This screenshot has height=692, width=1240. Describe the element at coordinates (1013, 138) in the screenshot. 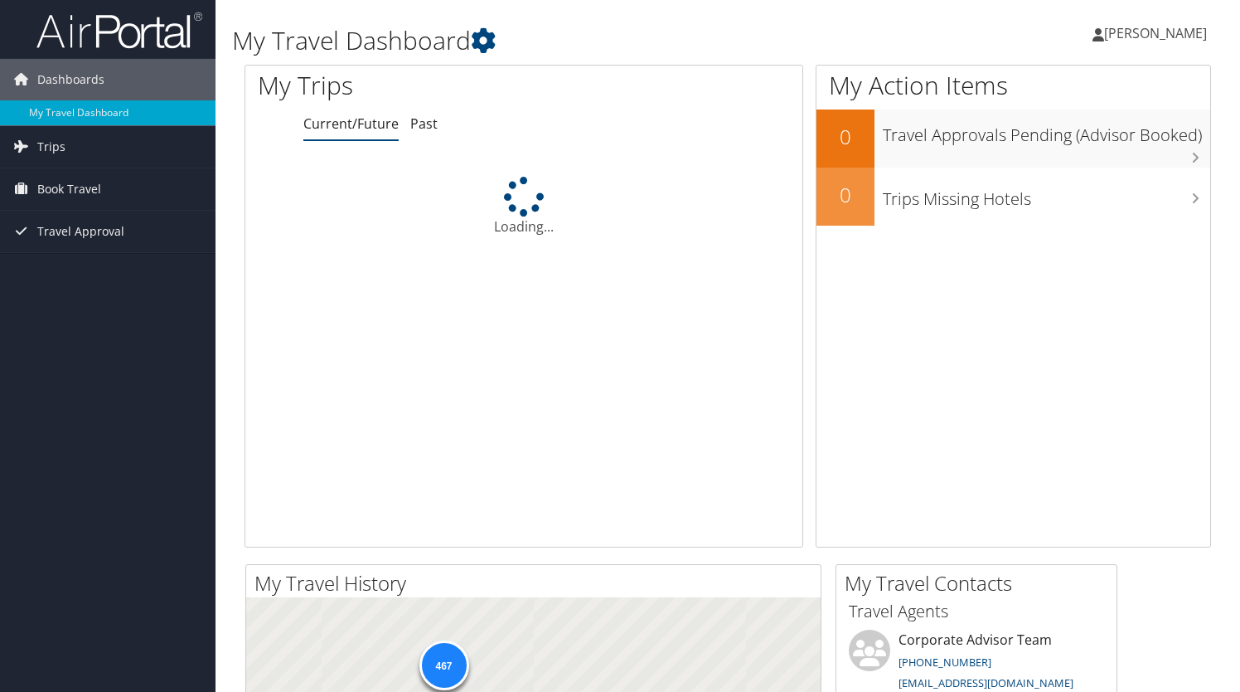

I see `a: 0Travel Approvals Pending (Advisor Booked)` at that location.